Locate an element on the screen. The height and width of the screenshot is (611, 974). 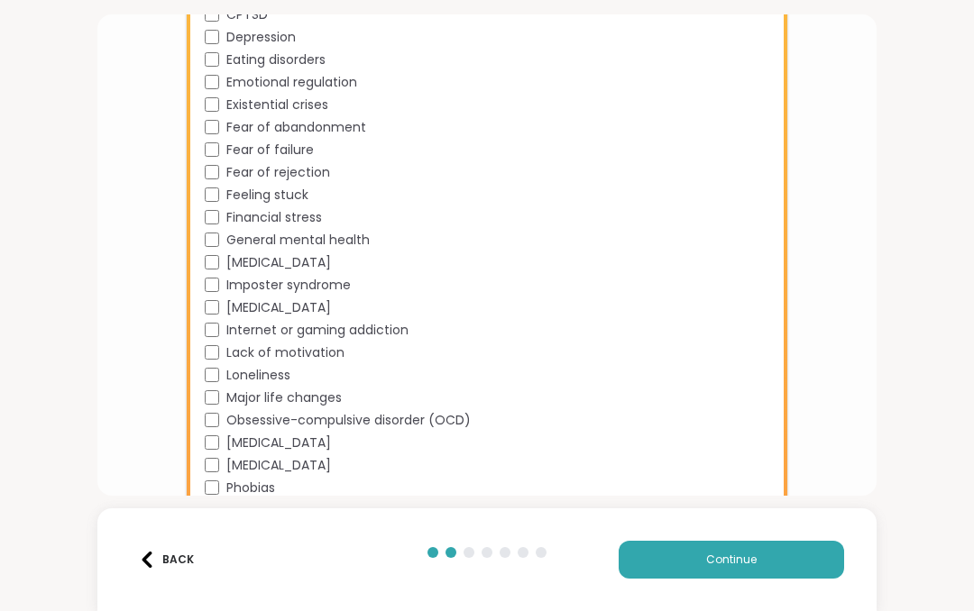
span: Feeling stuck is located at coordinates (267, 195).